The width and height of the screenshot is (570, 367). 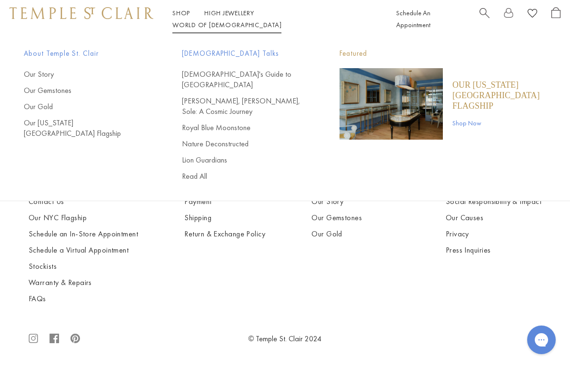 What do you see at coordinates (493, 201) in the screenshot?
I see `a: Social Responsibility & Impact` at bounding box center [493, 201].